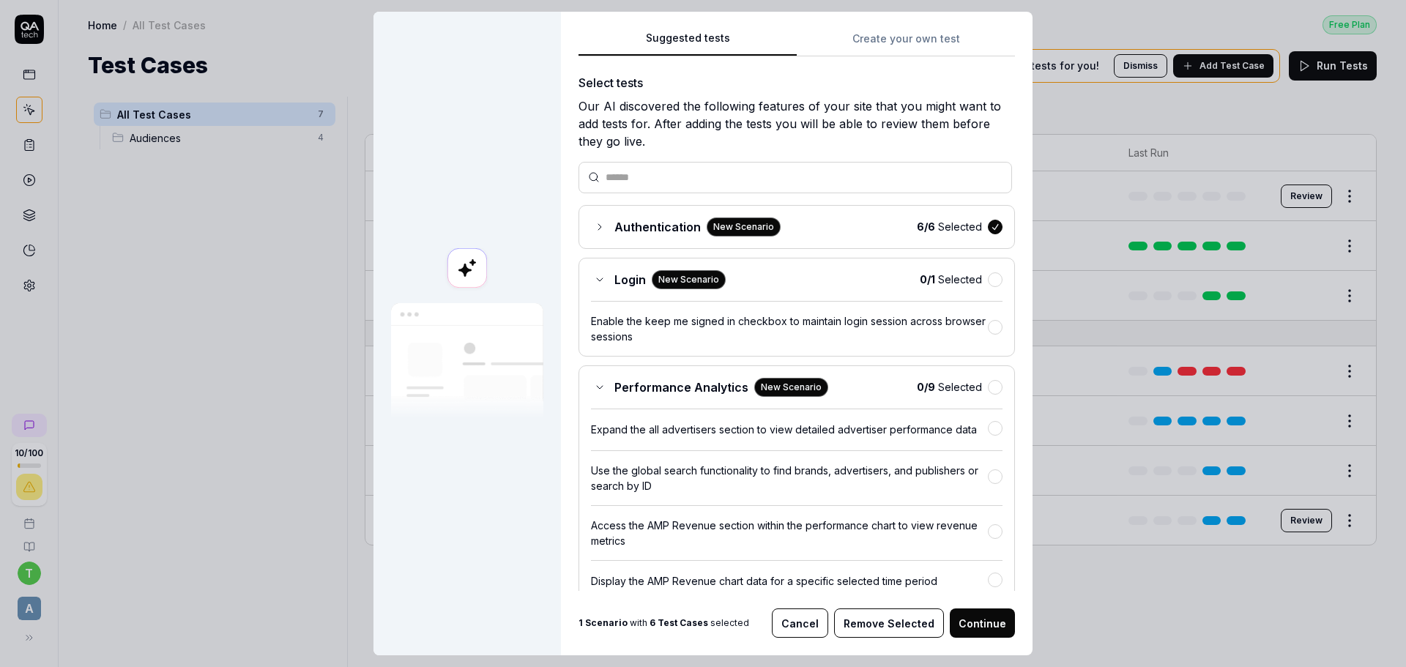 Image resolution: width=1406 pixels, height=667 pixels. Describe the element at coordinates (658, 227) in the screenshot. I see `span: Authentication` at that location.